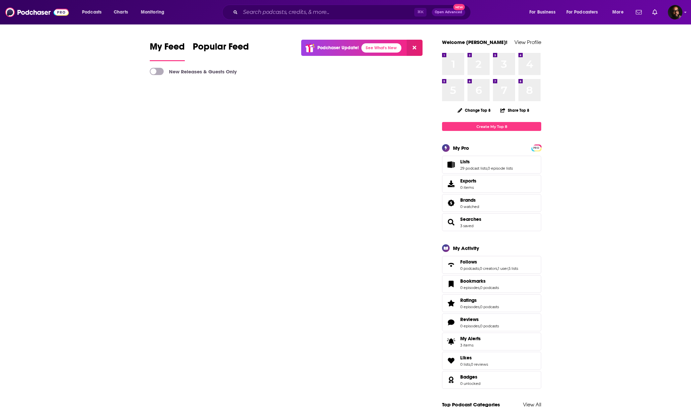 This screenshot has height=407, width=691. Describe the element at coordinates (459, 7) in the screenshot. I see `span: New` at that location.